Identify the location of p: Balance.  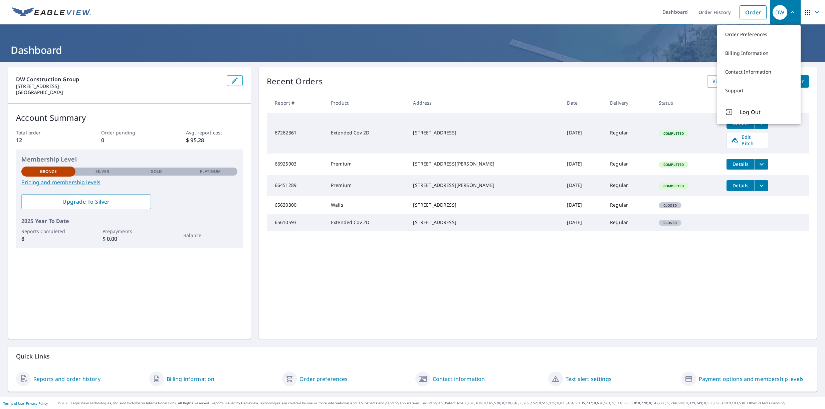
(210, 235).